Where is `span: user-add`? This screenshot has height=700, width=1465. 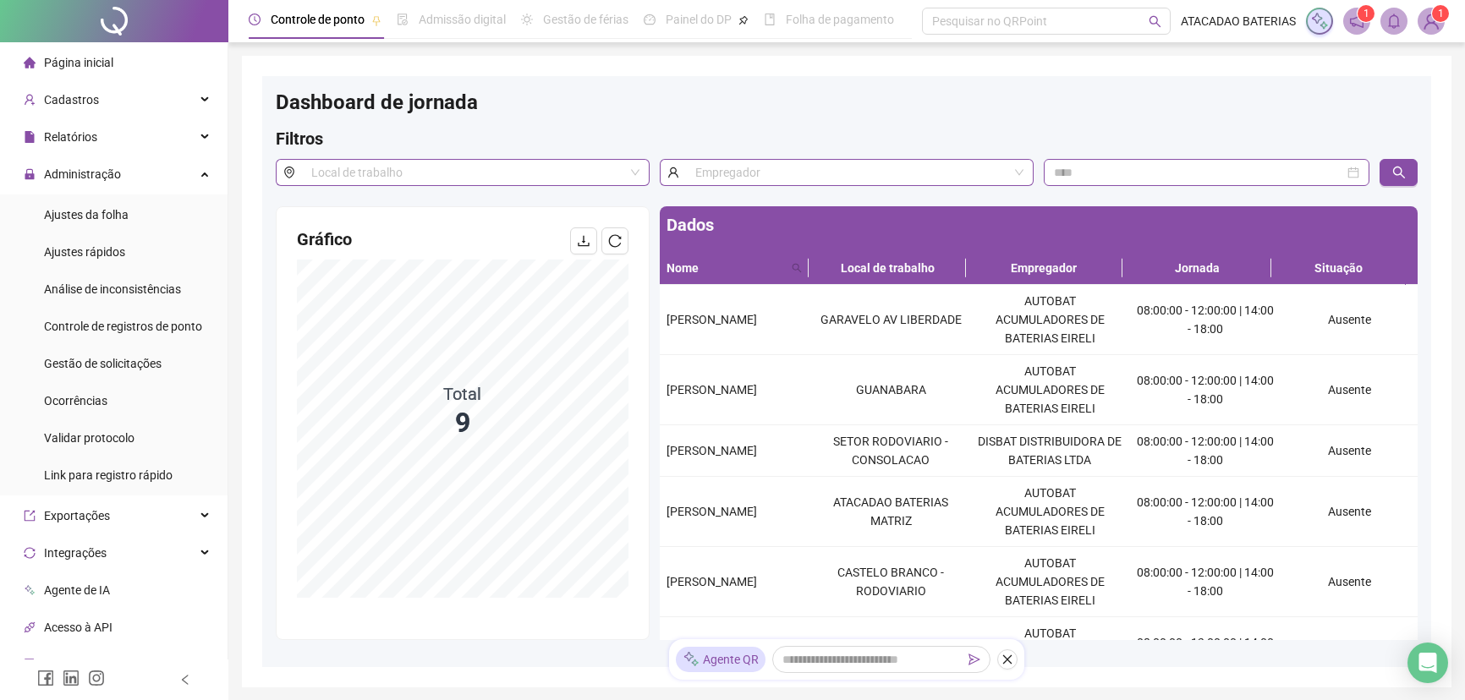 span: user-add is located at coordinates (30, 100).